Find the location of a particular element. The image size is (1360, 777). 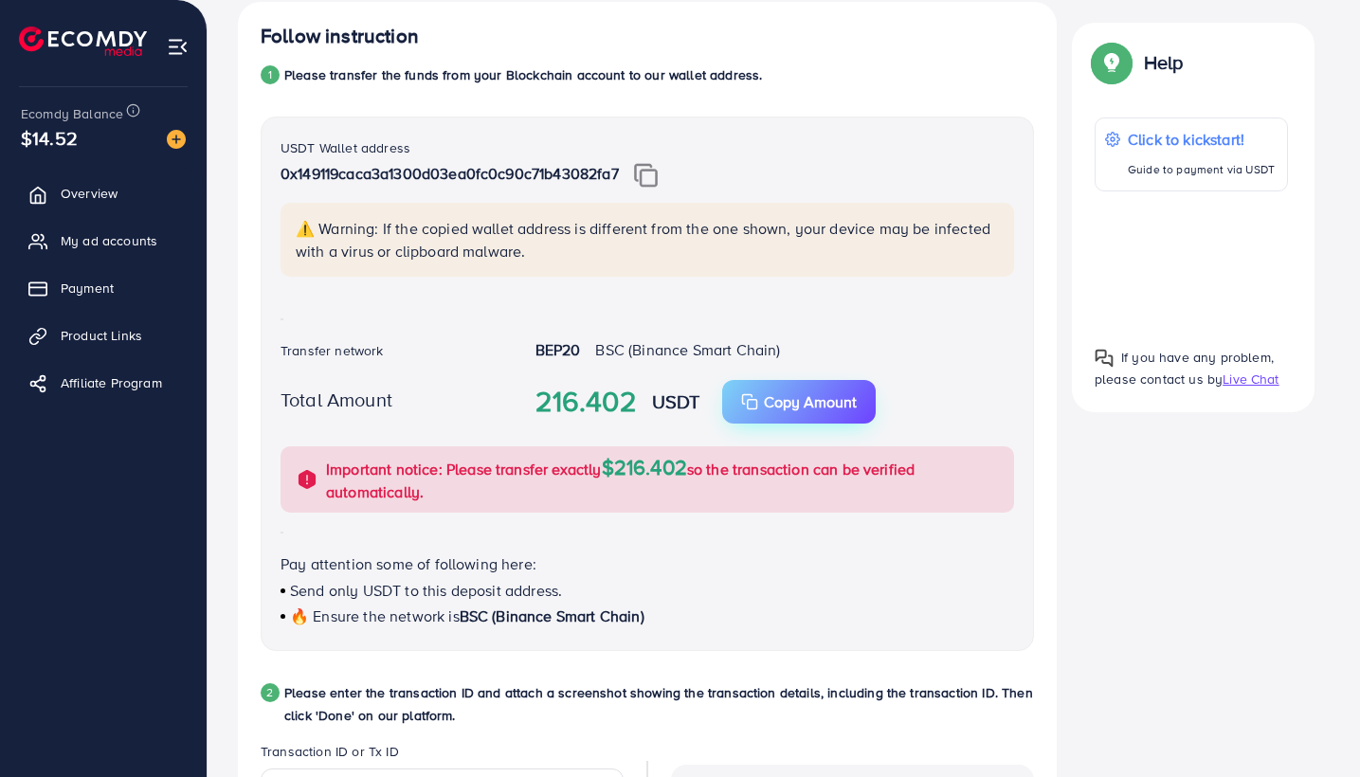

label: USDT Wallet address is located at coordinates (345, 148).